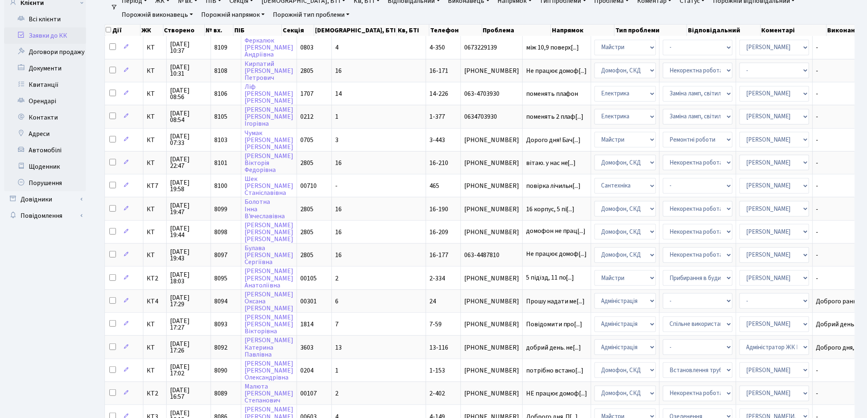 This screenshot has height=418, width=867. Describe the element at coordinates (152, 30) in the screenshot. I see `th: ЖК` at that location.